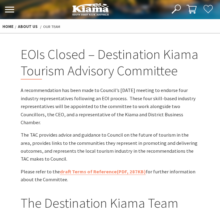  Describe the element at coordinates (103, 172) in the screenshot. I see `a: draft Terms of Reference(PDF, 287KB)` at that location.